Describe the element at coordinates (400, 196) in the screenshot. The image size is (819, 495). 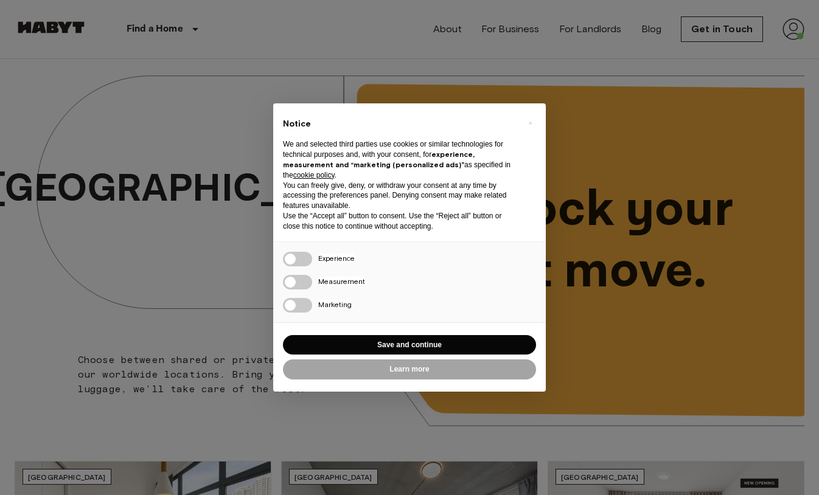
I see `p: You can freely give, deny, or withdraw your consent at any time by accessing the preferences pane...` at that location.